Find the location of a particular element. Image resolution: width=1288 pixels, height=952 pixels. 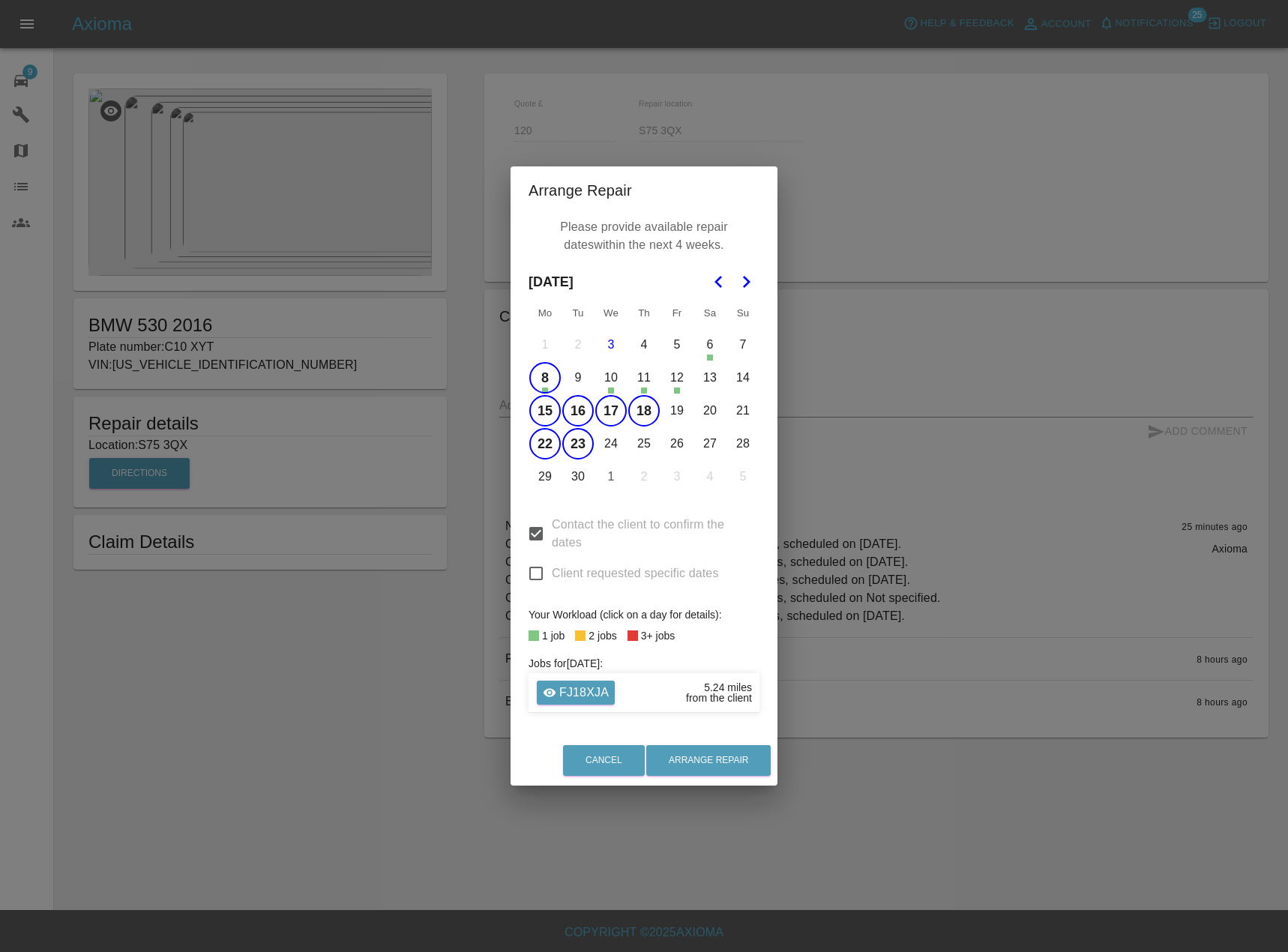

button: Thursday, September 25th, 2025 is located at coordinates (644, 444).